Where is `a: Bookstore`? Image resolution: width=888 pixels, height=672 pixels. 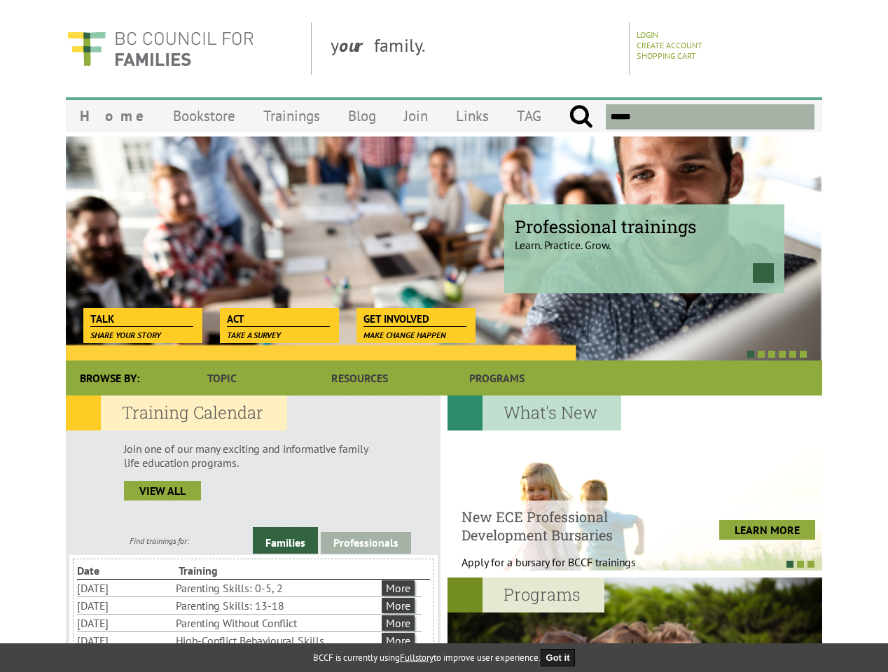 a: Bookstore is located at coordinates (204, 116).